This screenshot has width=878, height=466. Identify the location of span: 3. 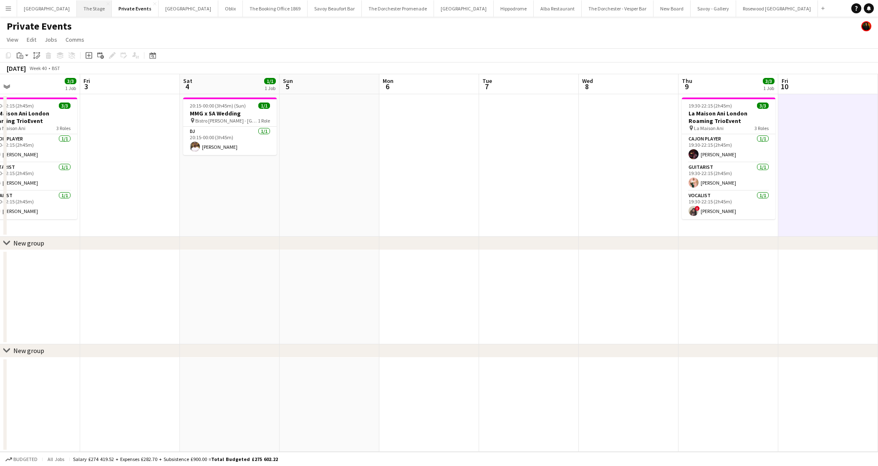
(86, 86).